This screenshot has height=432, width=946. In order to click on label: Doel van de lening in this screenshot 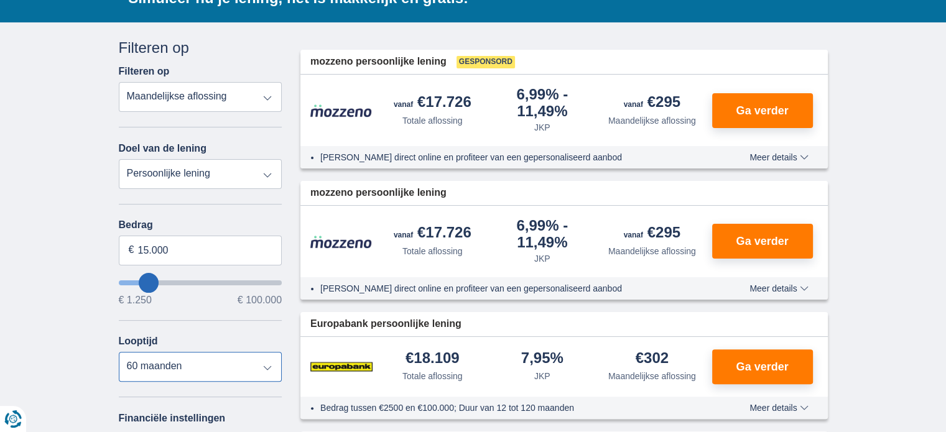, I will do `click(162, 149)`.